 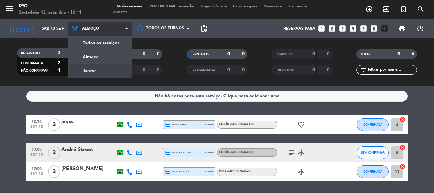 I want to click on i: looks_one, so click(x=322, y=29).